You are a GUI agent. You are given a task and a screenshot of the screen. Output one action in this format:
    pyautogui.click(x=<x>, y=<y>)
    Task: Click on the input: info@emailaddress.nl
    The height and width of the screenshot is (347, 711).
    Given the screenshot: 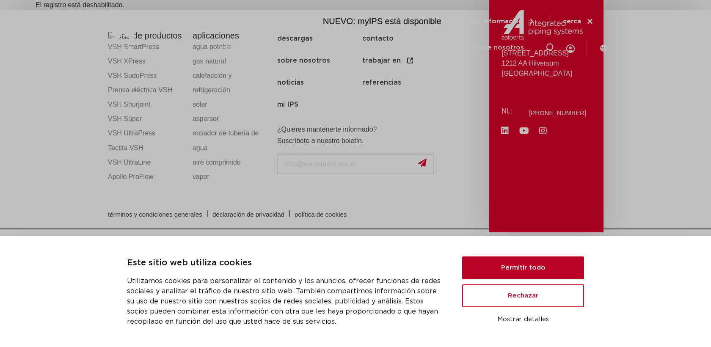 What is the action you would take?
    pyautogui.click(x=356, y=164)
    